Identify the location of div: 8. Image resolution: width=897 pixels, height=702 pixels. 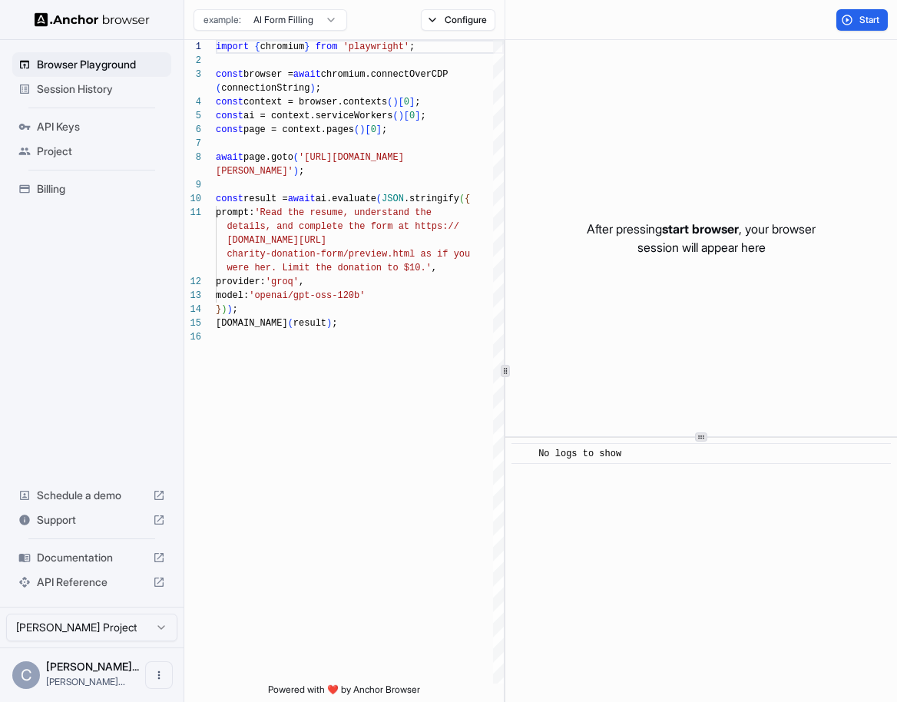
(193, 157).